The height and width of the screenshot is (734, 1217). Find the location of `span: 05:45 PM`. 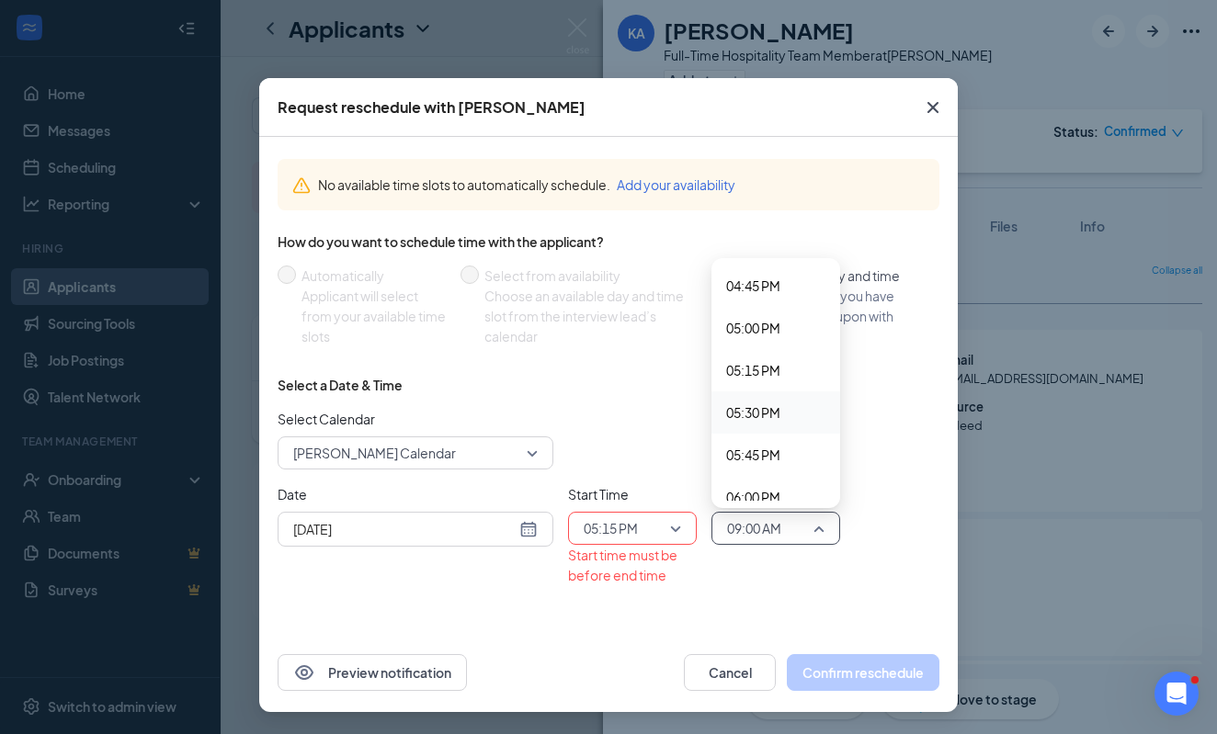

span: 05:45 PM is located at coordinates (753, 455).